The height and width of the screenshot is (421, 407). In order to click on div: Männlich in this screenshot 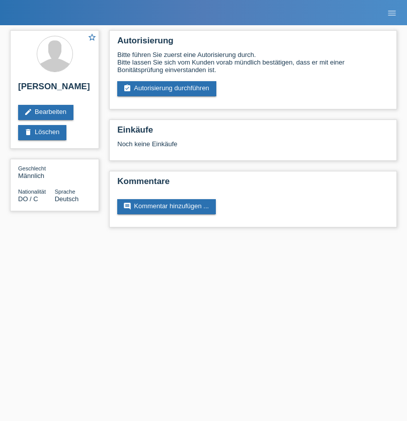, I will do `click(36, 172)`.